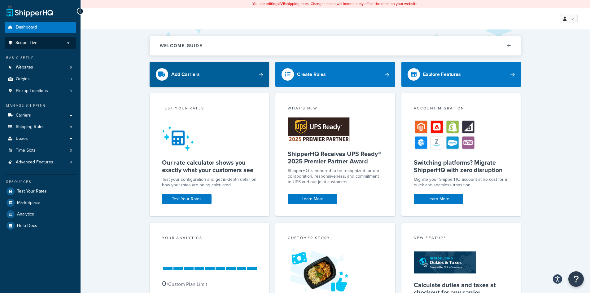  Describe the element at coordinates (40, 138) in the screenshot. I see `a: Boxes` at that location.